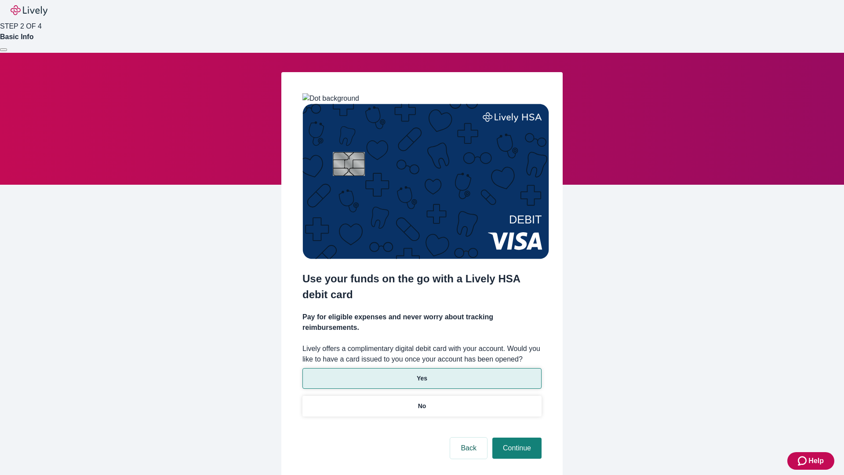 This screenshot has width=844, height=475. Describe the element at coordinates (331, 98) in the screenshot. I see `img: Dot background` at that location.